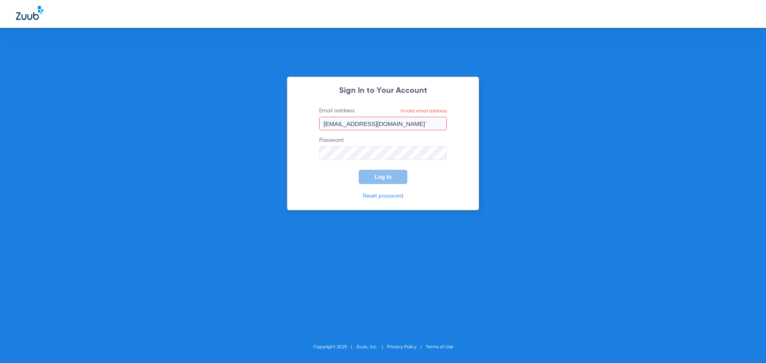 Image resolution: width=766 pixels, height=363 pixels. I want to click on span: Invalid email address, so click(423, 111).